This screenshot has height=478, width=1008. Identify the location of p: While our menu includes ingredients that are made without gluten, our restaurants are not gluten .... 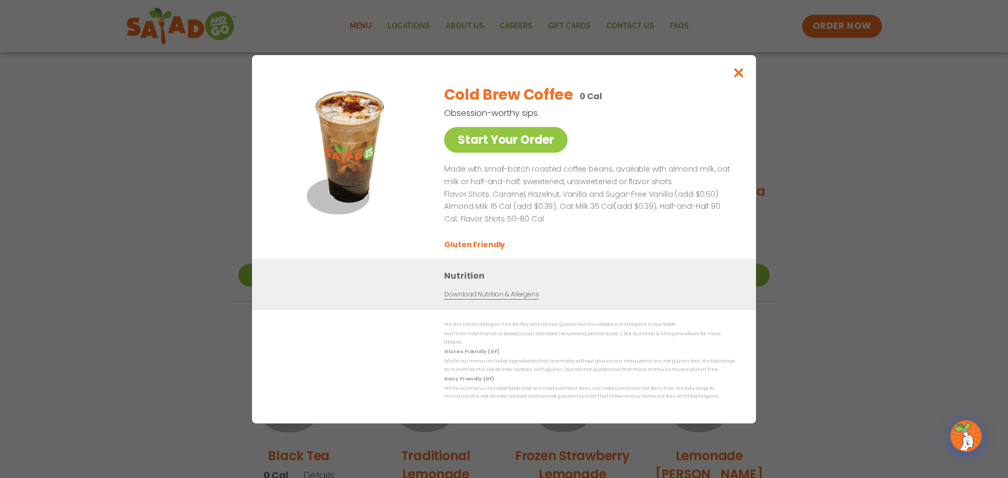
(590, 365).